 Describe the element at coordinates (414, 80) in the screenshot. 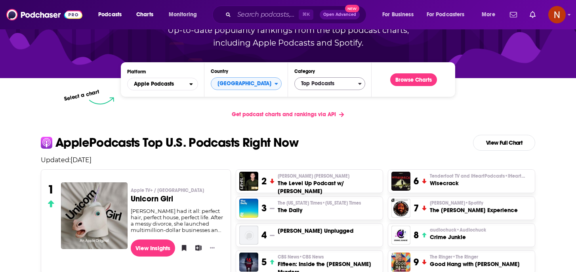

I see `a: Browse Charts` at that location.